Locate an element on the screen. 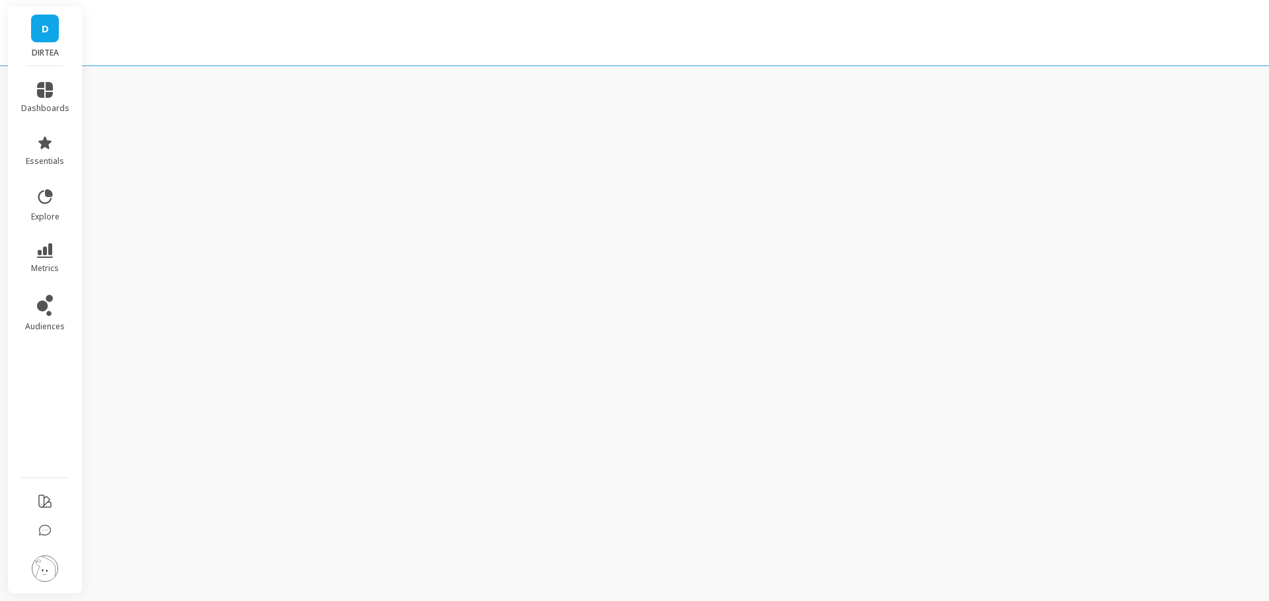 This screenshot has width=1269, height=601. img: profile picture is located at coordinates (45, 568).